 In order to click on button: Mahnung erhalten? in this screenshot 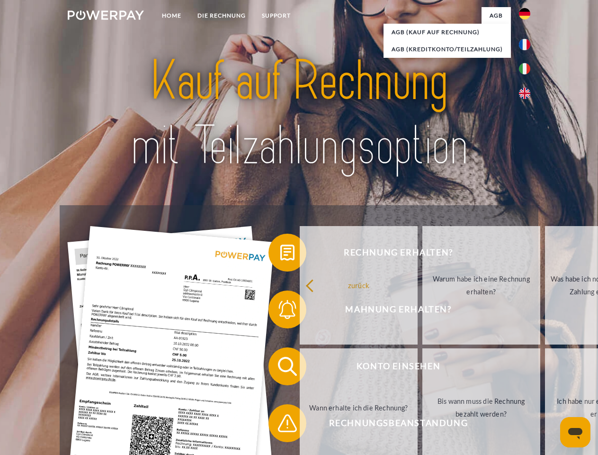, I will do `click(392, 309)`.